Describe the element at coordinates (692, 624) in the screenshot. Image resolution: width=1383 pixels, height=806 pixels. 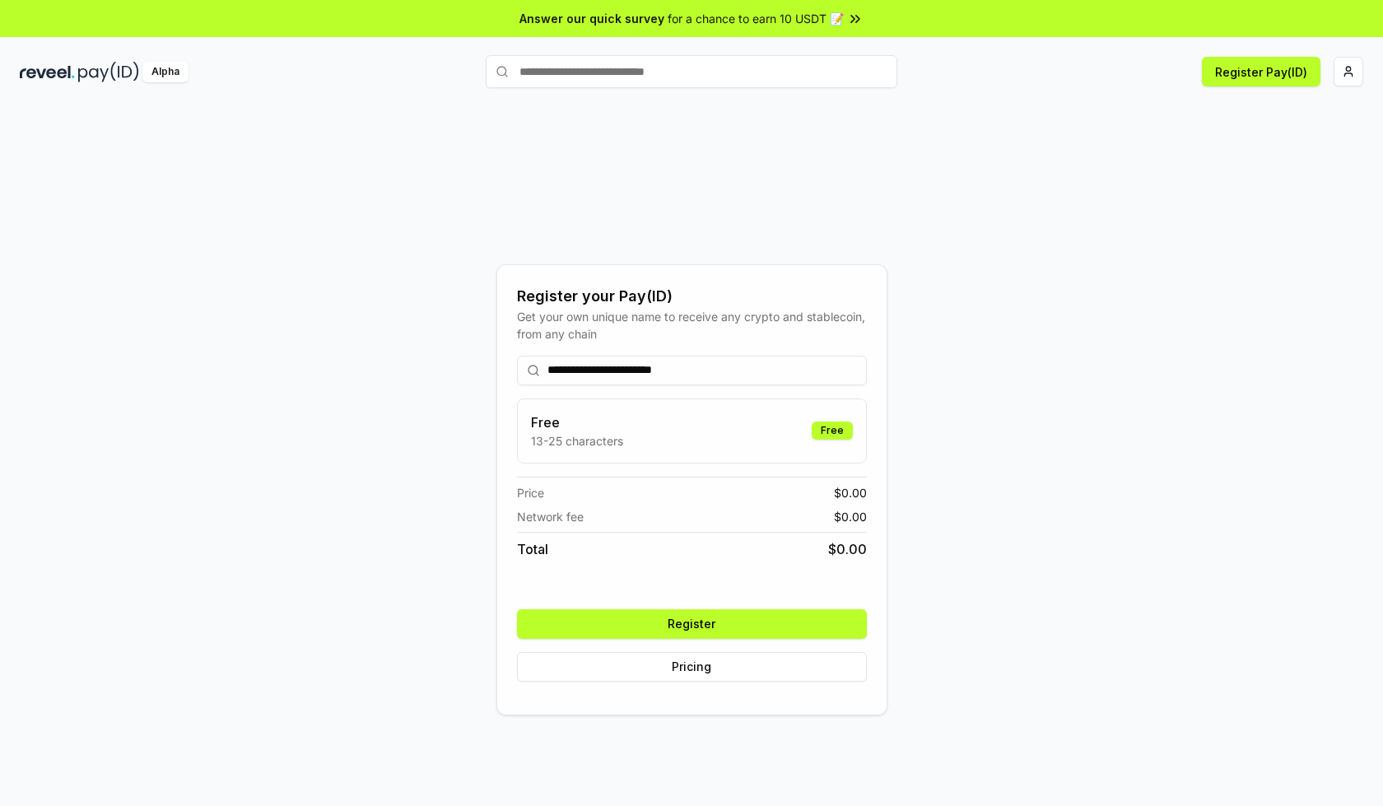
I see `button: Register` at that location.